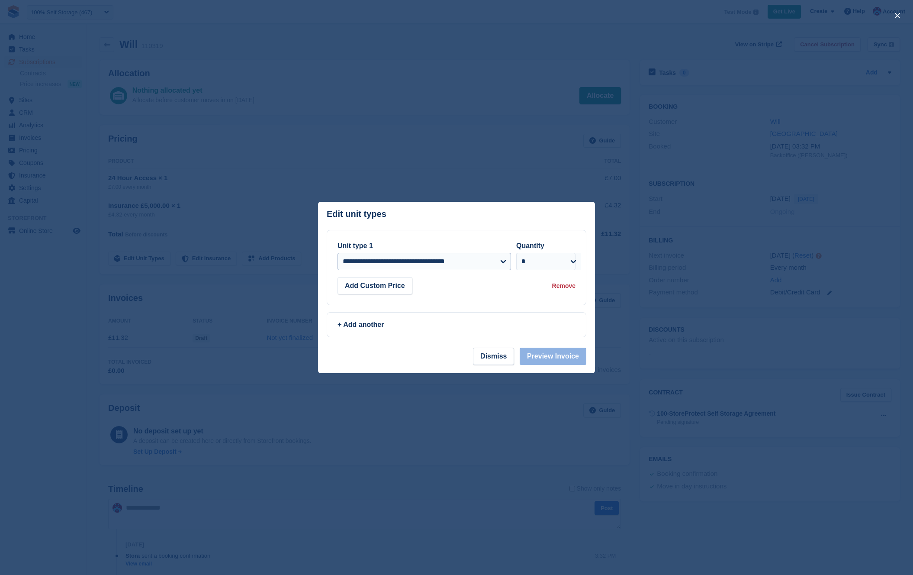  Describe the element at coordinates (357, 214) in the screenshot. I see `p: Edit unit types` at that location.